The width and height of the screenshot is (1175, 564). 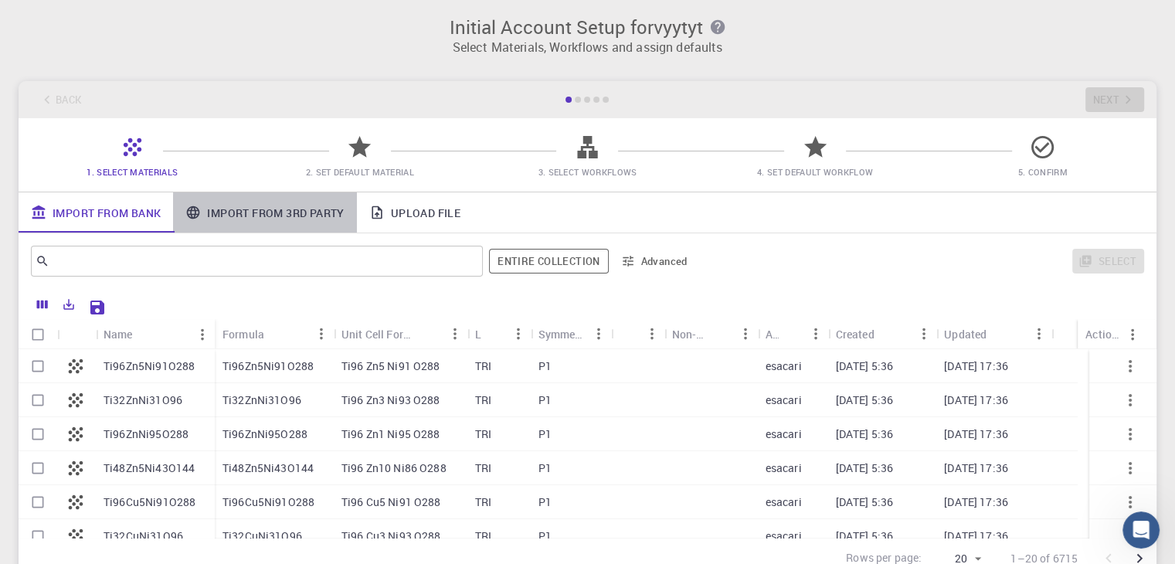 I want to click on div: Icon, so click(x=77, y=334).